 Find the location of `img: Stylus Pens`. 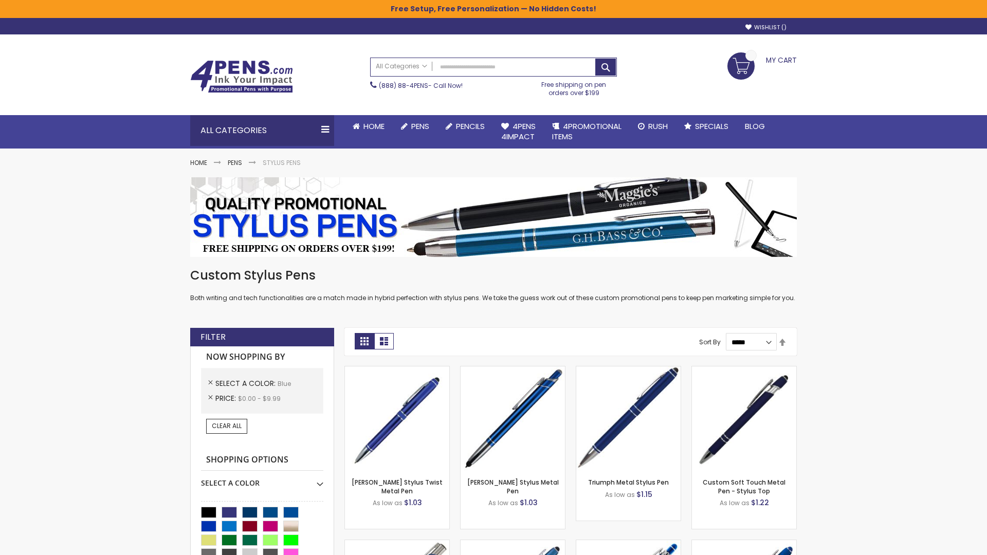

img: Stylus Pens is located at coordinates (494, 217).